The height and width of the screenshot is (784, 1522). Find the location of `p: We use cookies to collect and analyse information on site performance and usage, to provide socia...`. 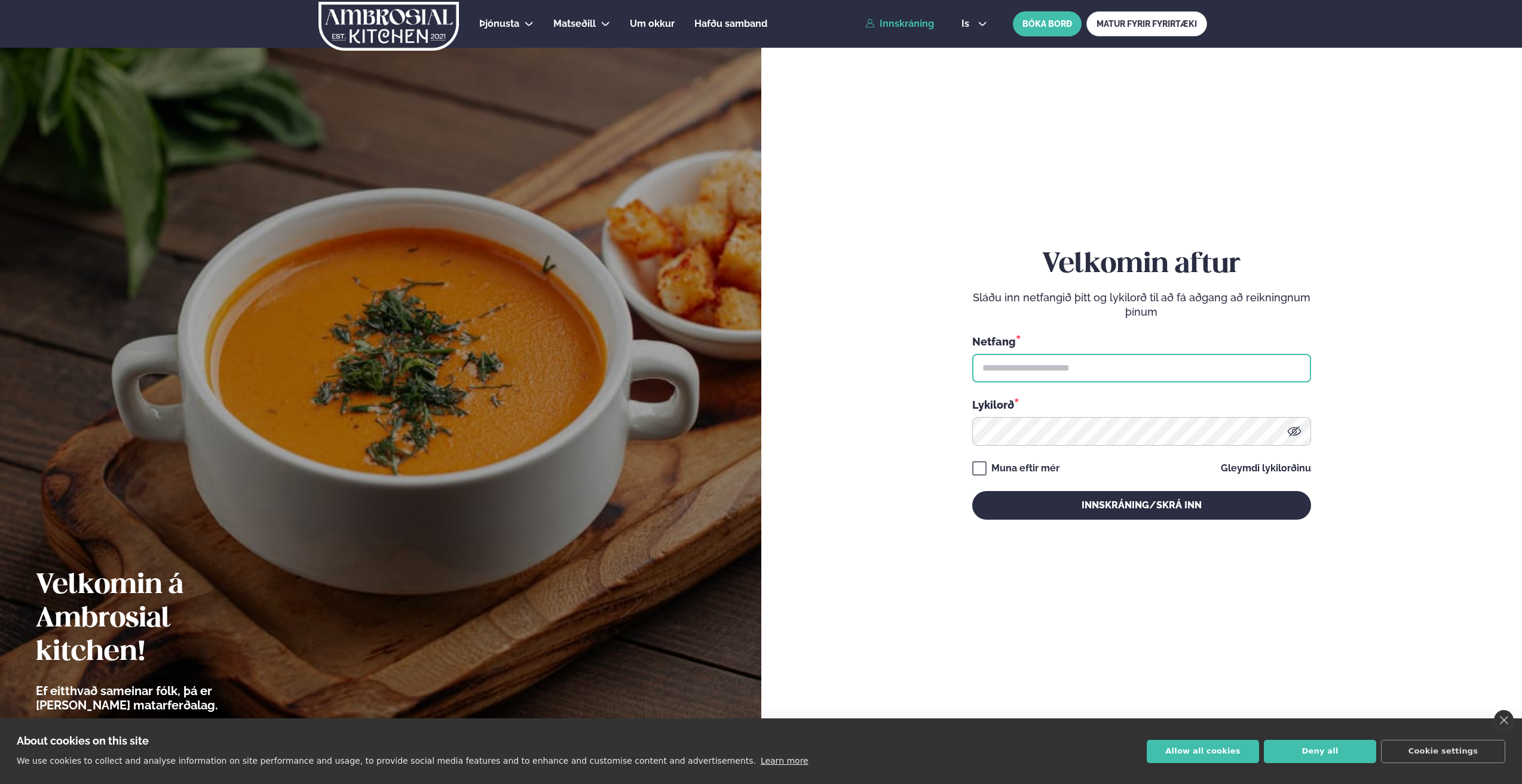

p: We use cookies to collect and analyse information on site performance and usage, to provide socia... is located at coordinates (386, 761).